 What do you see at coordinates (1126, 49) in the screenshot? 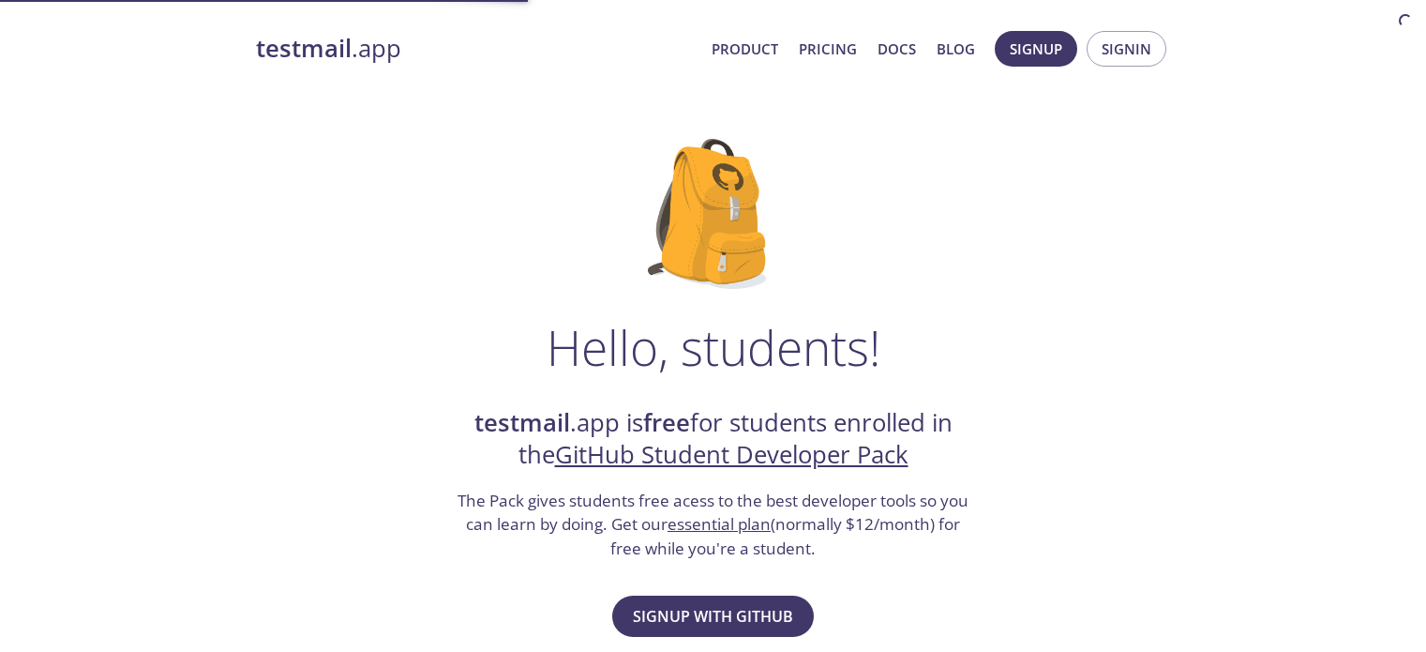
I see `span: Signin` at bounding box center [1126, 49].